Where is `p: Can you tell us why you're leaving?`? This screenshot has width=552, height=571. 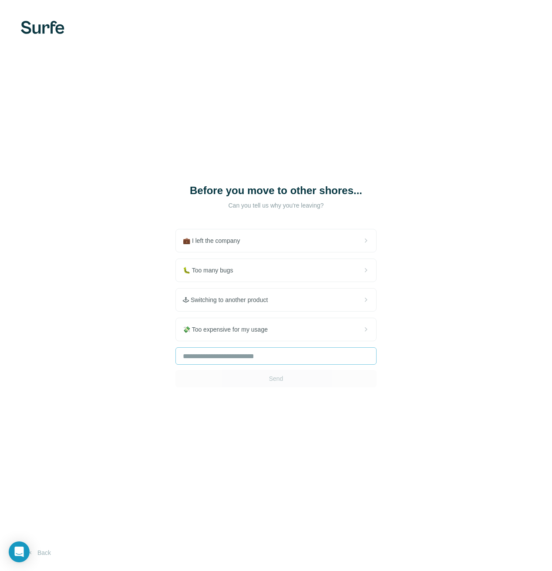 p: Can you tell us why you're leaving? is located at coordinates (276, 205).